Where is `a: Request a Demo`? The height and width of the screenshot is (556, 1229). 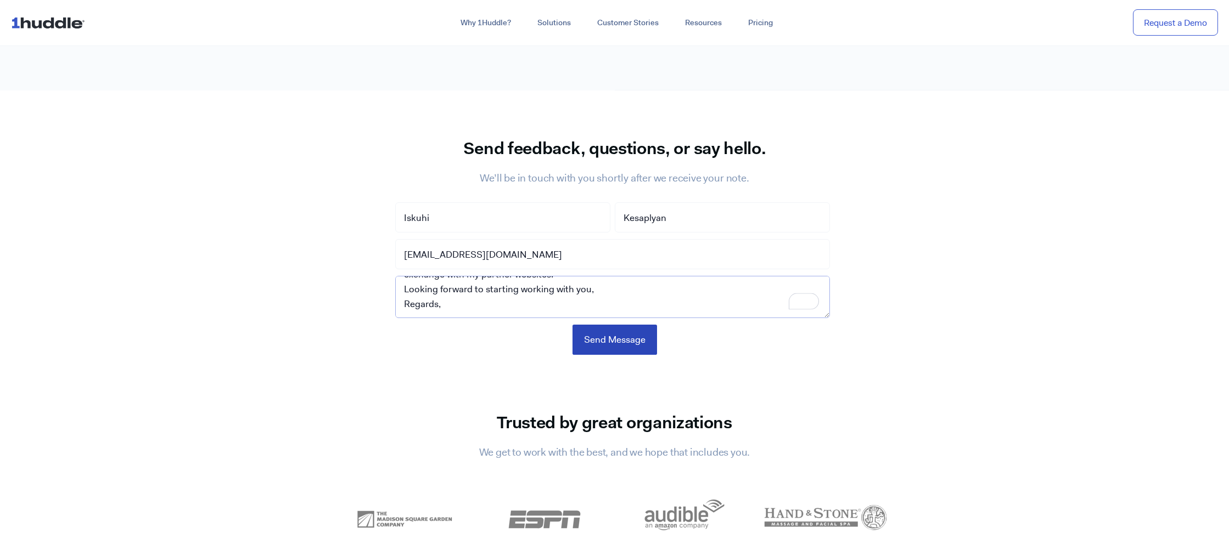 a: Request a Demo is located at coordinates (1175, 23).